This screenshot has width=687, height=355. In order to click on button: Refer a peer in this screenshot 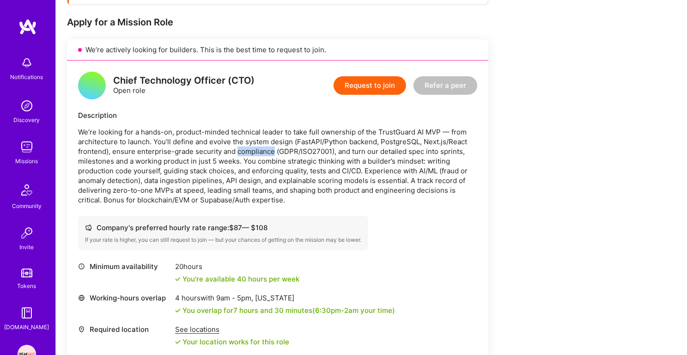, I will do `click(446, 85)`.